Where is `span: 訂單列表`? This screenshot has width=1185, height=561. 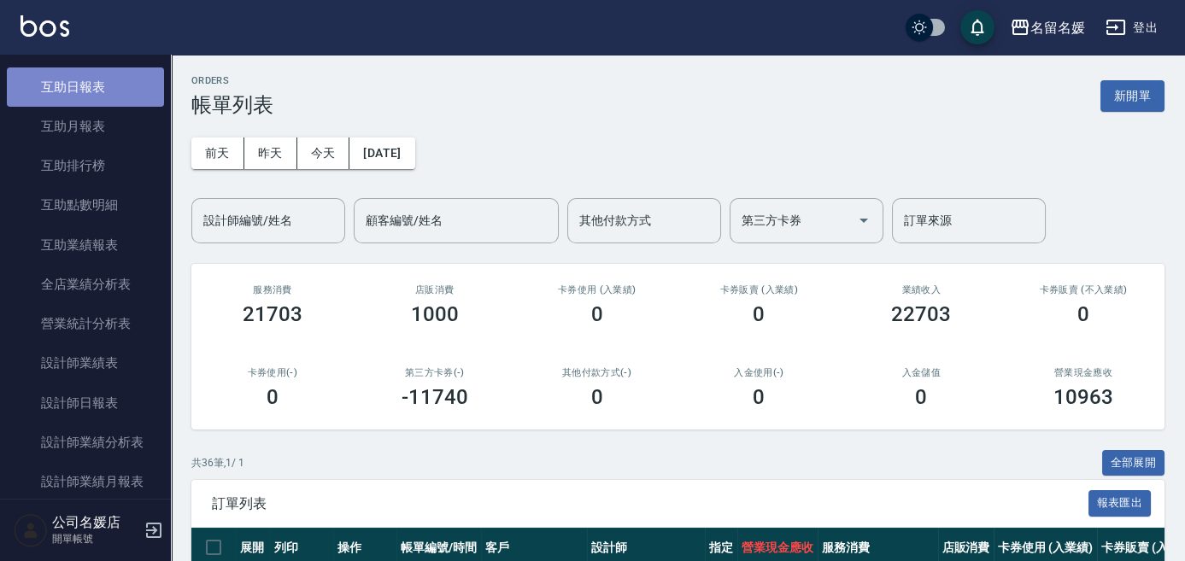
span: 訂單列表 is located at coordinates (650, 504).